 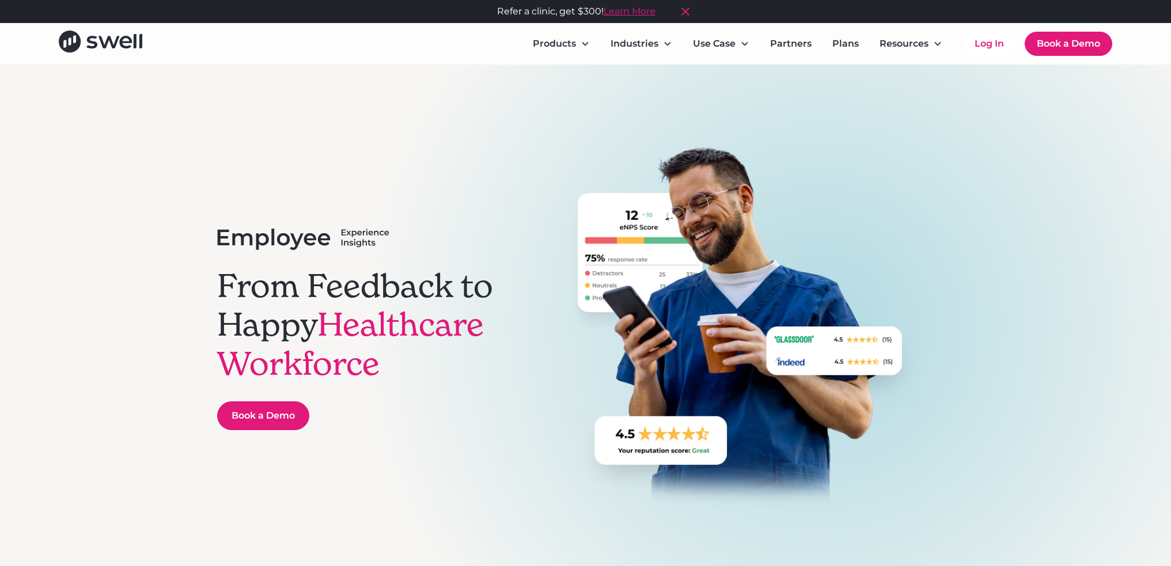 I want to click on div: Industries, so click(x=634, y=44).